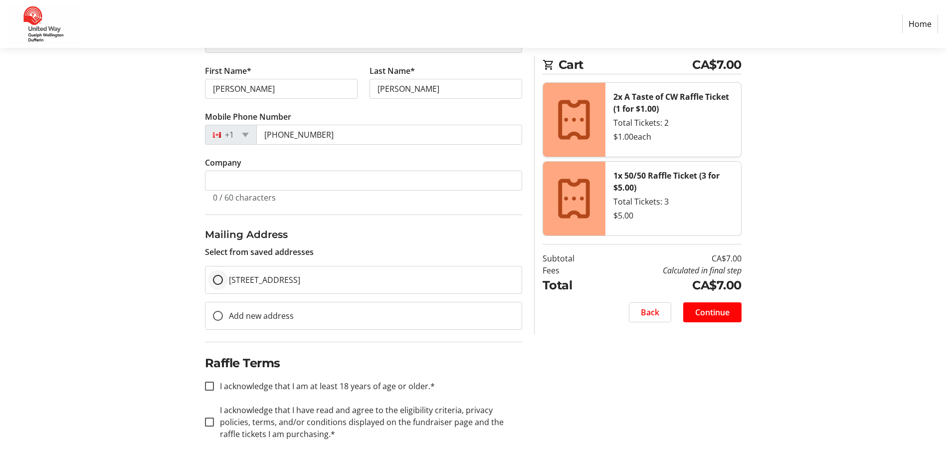 The image size is (946, 464). I want to click on label: I acknowledge that I am at least 18 years of age or older.*, so click(324, 386).